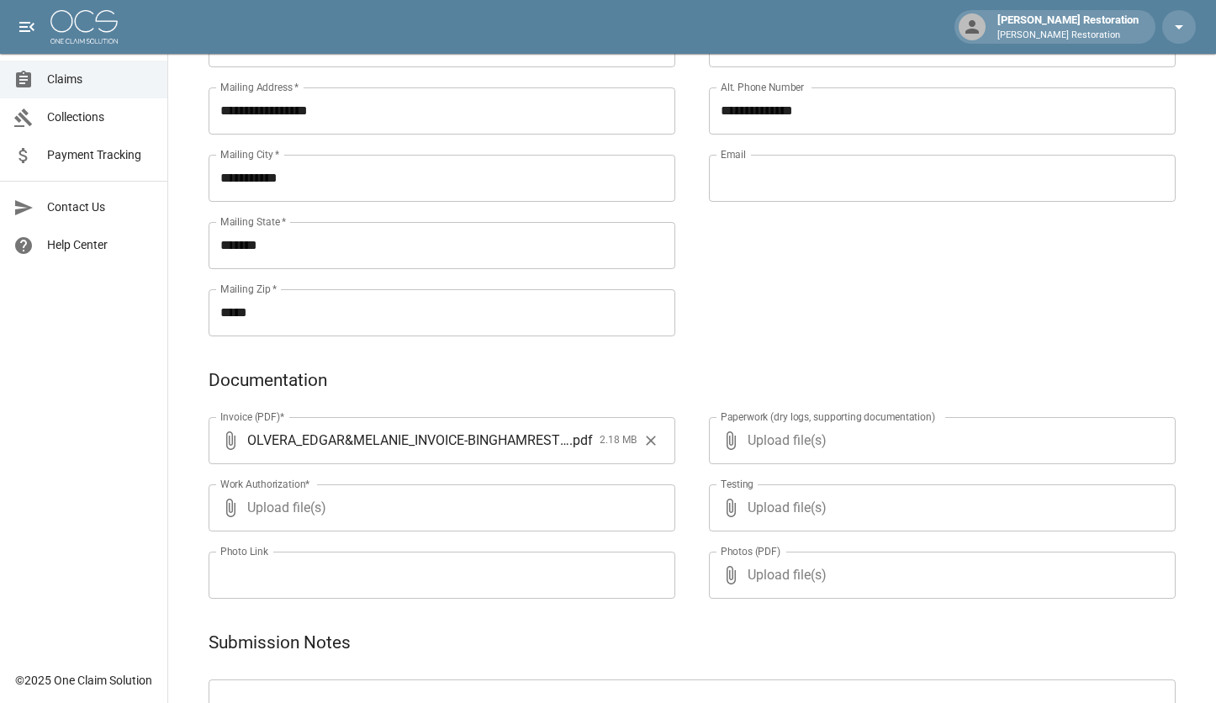 Image resolution: width=1216 pixels, height=703 pixels. What do you see at coordinates (736, 483) in the screenshot?
I see `label: Testing` at bounding box center [736, 483].